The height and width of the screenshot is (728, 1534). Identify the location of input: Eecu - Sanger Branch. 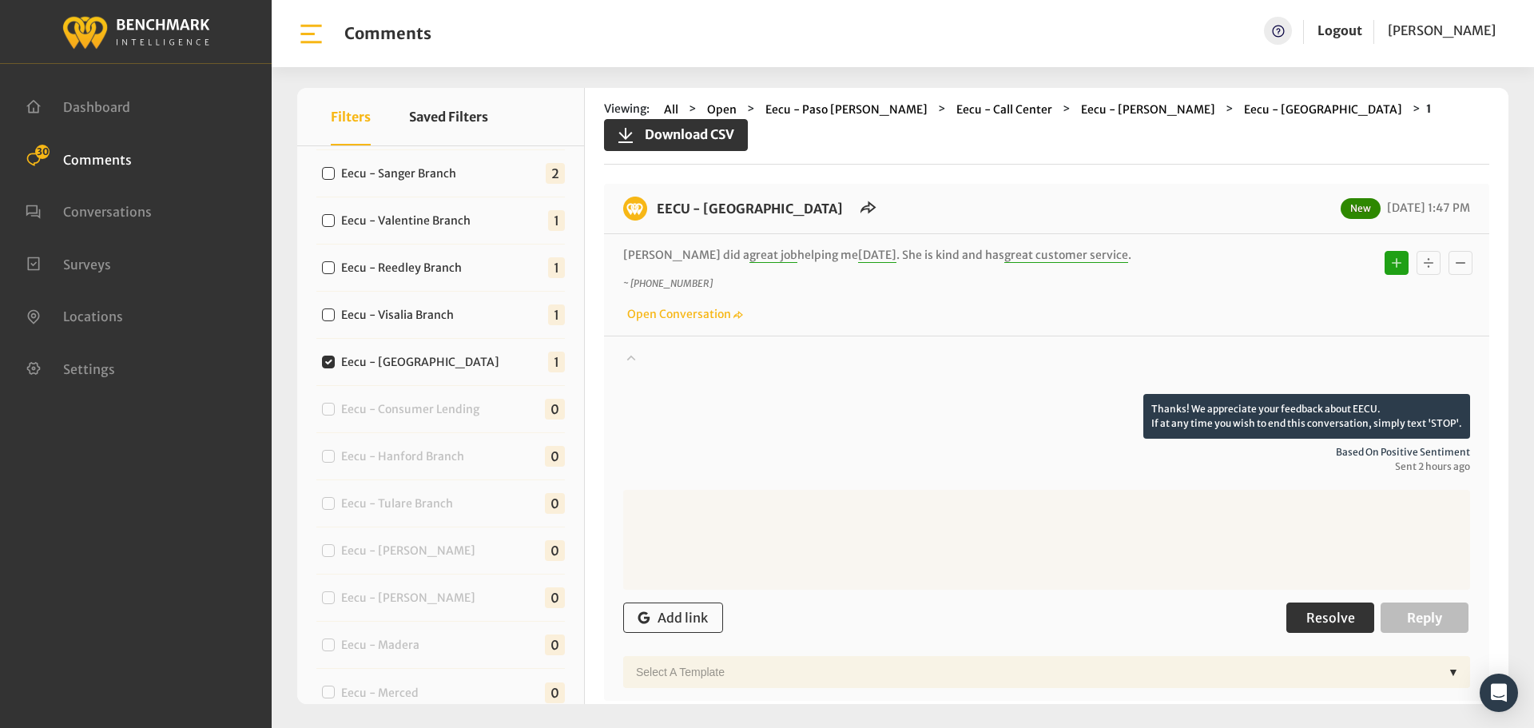
(328, 173).